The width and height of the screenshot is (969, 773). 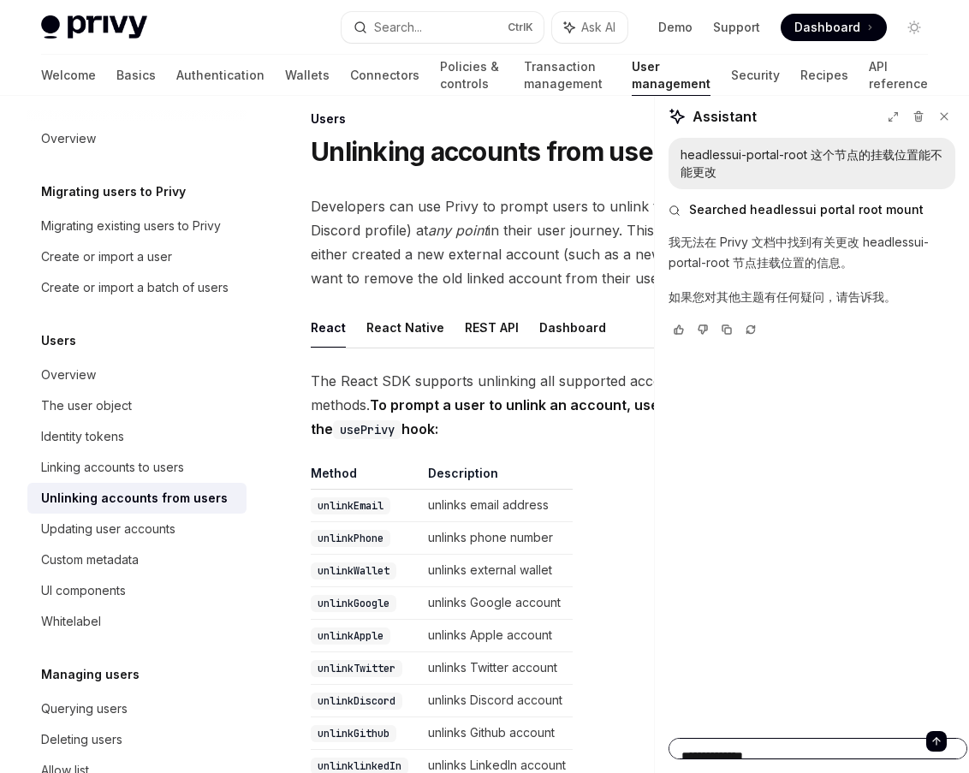 What do you see at coordinates (458, 230) in the screenshot?
I see `em: any point` at bounding box center [458, 230].